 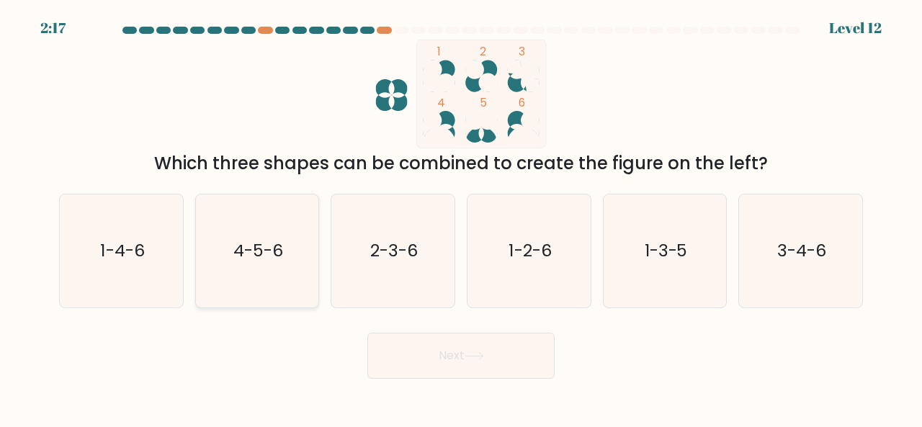 What do you see at coordinates (802, 250) in the screenshot?
I see `text: 3-4-6` at bounding box center [802, 250].